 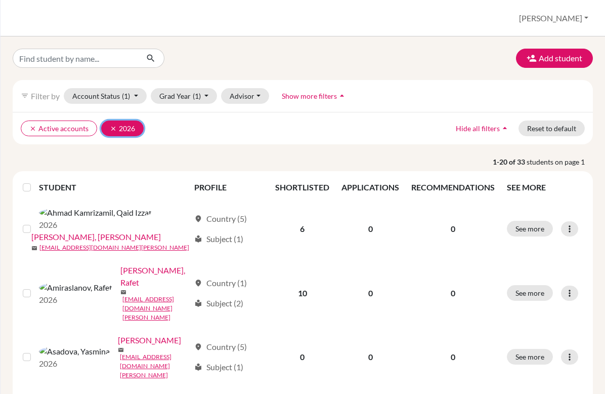 What do you see at coordinates (477, 128) in the screenshot?
I see `span: Hide all filters` at bounding box center [477, 128].